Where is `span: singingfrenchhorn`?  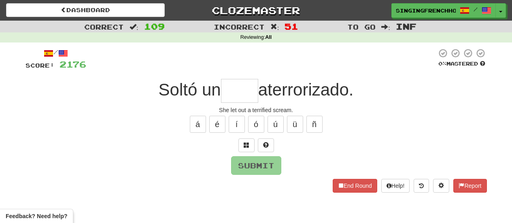 span: singingfrenchhorn is located at coordinates (426, 11).